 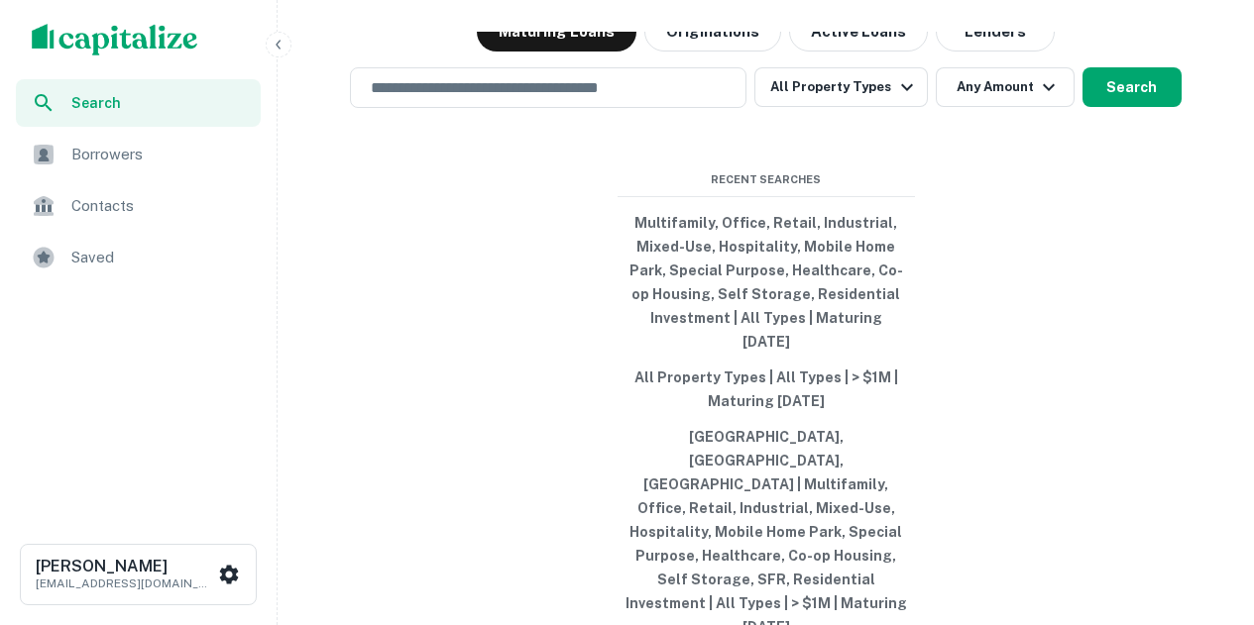 I want to click on span: Contacts, so click(x=160, y=206).